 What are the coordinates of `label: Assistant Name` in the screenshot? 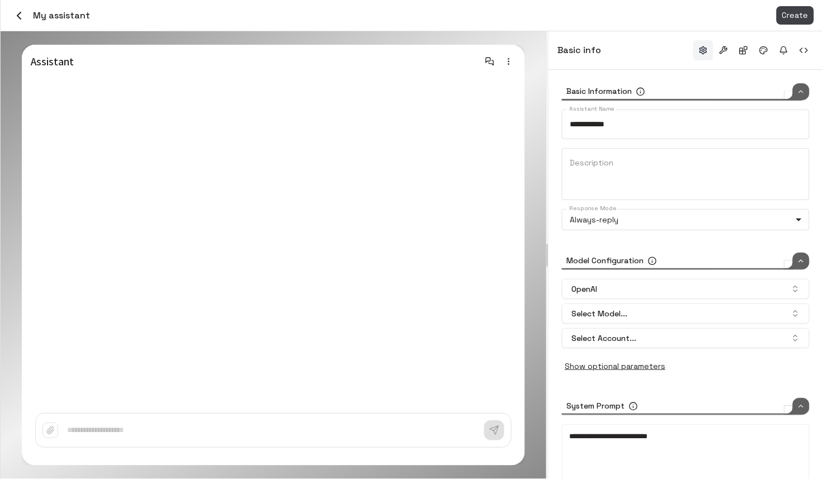 It's located at (592, 109).